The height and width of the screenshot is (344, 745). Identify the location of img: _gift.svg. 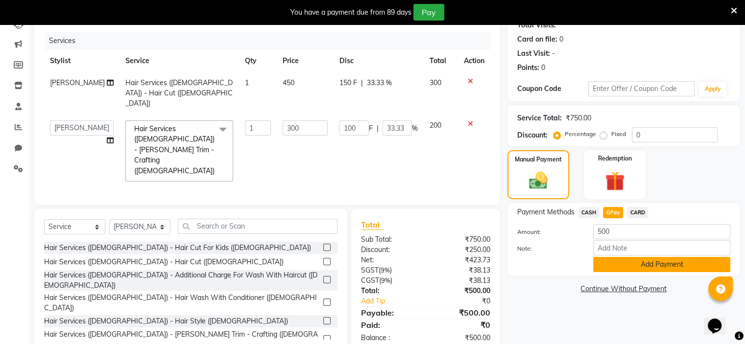
(615, 181).